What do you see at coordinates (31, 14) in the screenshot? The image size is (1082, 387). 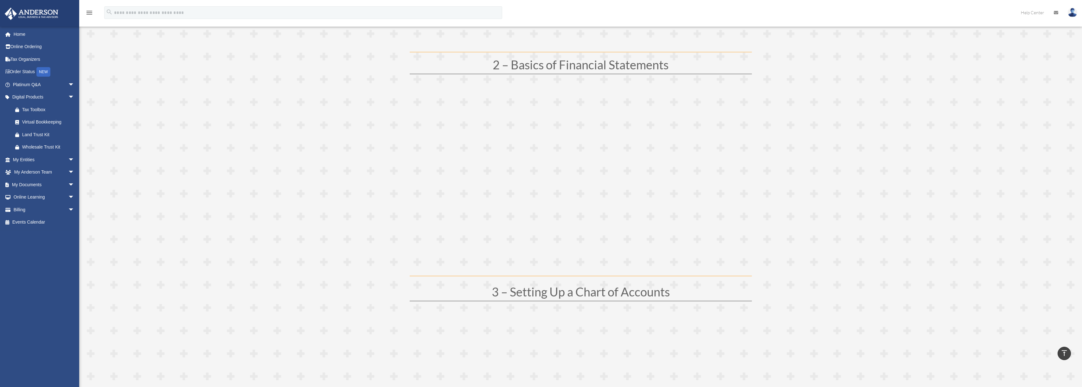 I see `img: Anderson Advisors Platinum Portal` at bounding box center [31, 14].